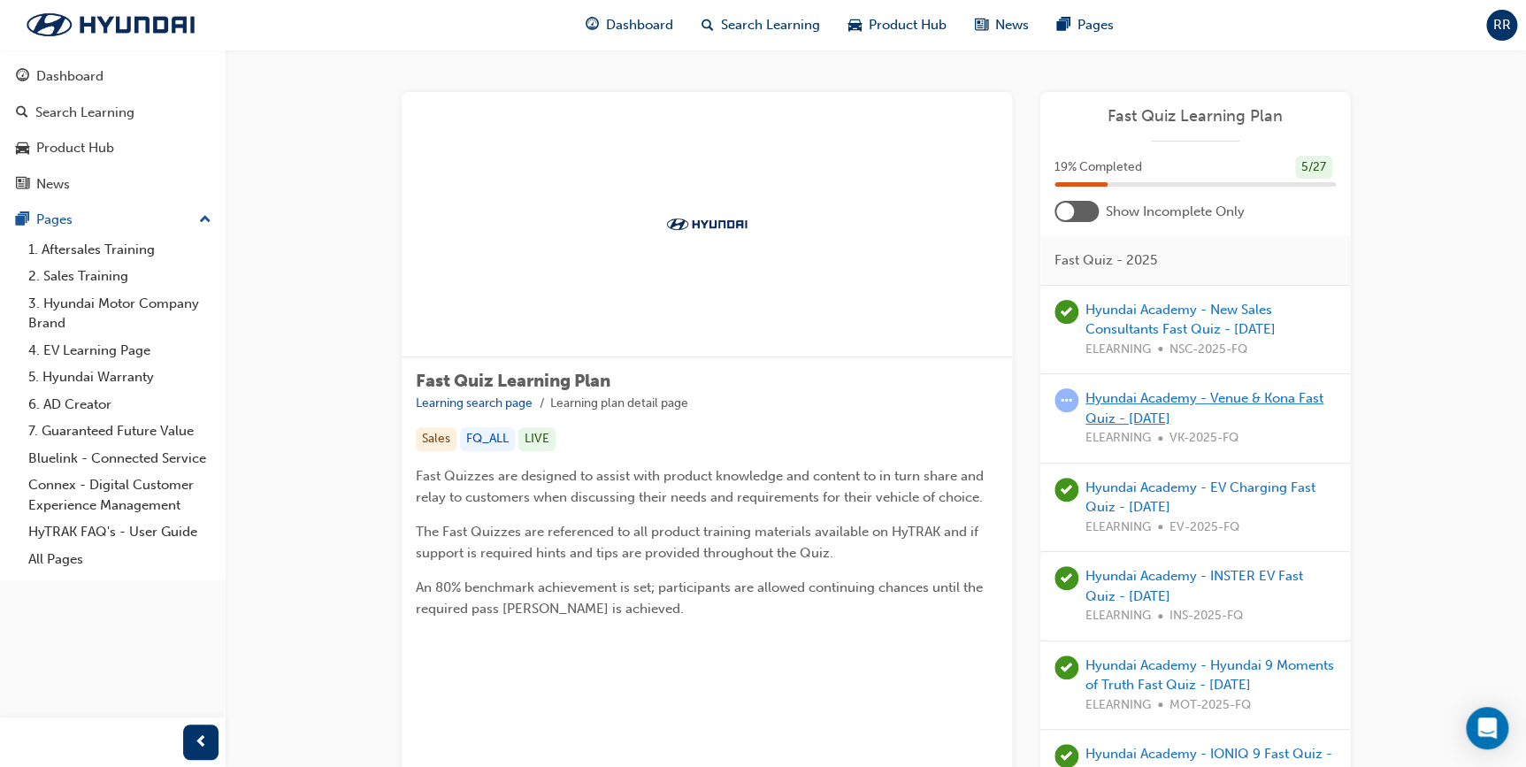 This screenshot has height=767, width=1526. I want to click on a: All Pages, so click(119, 559).